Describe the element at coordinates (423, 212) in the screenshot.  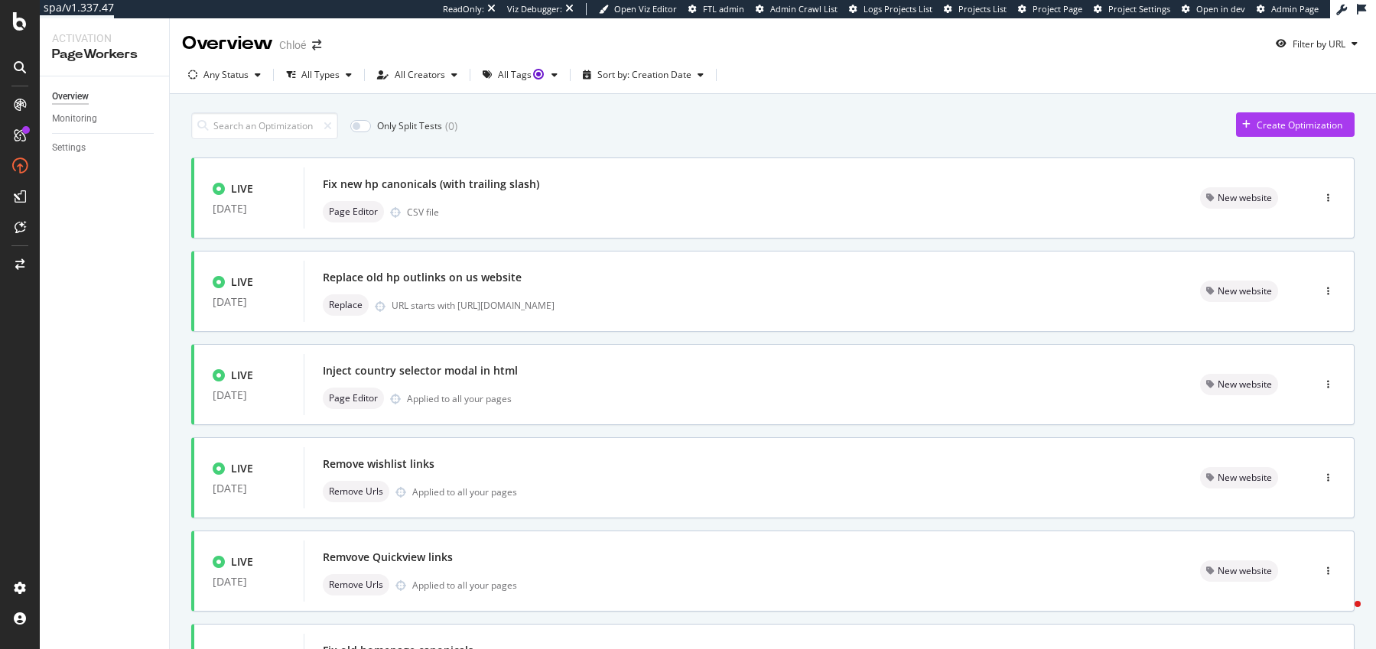
I see `div: CSV file` at that location.